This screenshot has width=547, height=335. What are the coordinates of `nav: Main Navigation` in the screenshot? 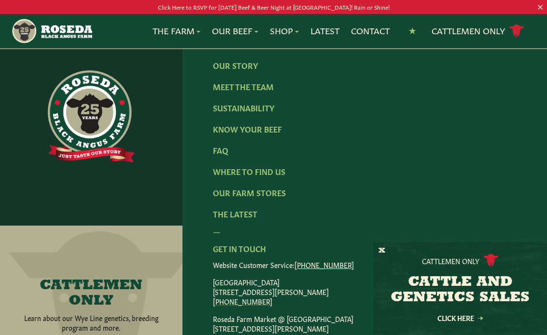 It's located at (274, 31).